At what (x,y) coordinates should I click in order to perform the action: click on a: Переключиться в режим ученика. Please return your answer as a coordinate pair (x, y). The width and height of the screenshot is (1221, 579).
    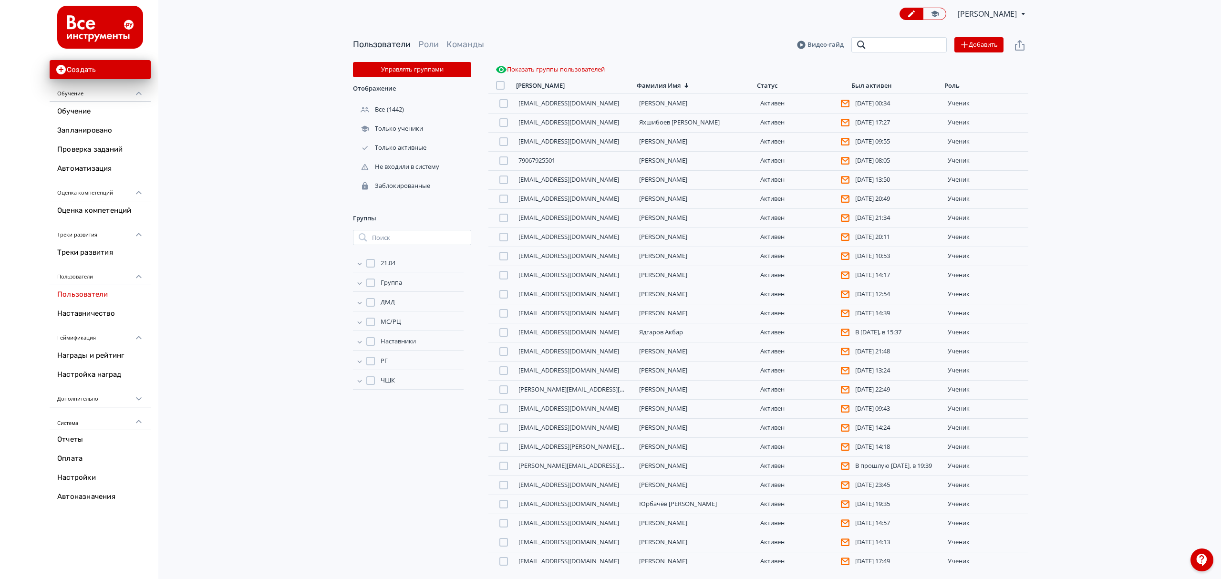
    Looking at the image, I should click on (934, 14).